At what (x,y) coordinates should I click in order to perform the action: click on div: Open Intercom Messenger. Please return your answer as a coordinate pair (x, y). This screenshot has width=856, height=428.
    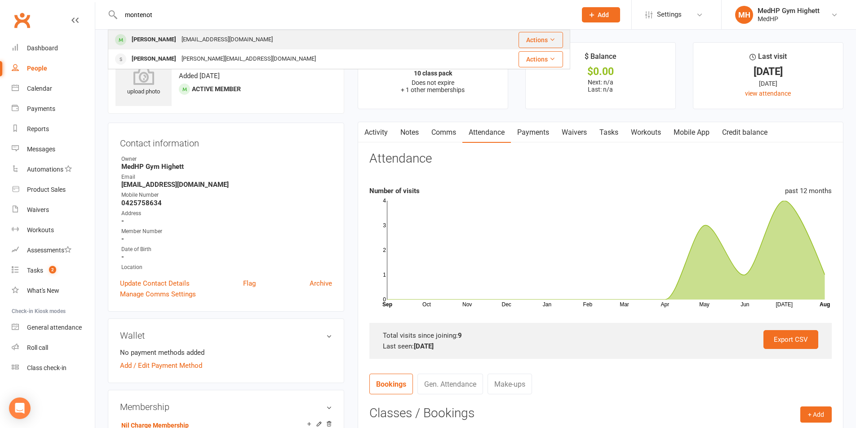
    Looking at the image, I should click on (20, 408).